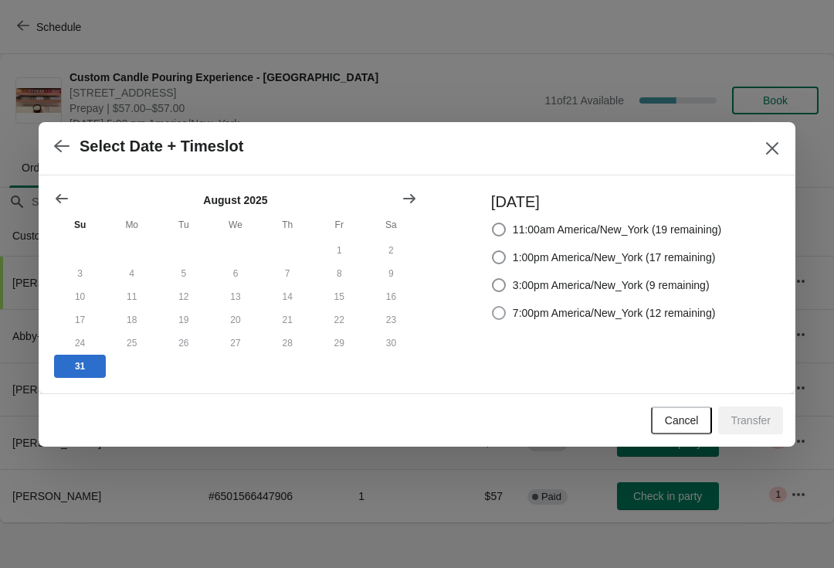 The image size is (834, 568). Describe the element at coordinates (131, 320) in the screenshot. I see `button: Monday August 18 2025` at that location.